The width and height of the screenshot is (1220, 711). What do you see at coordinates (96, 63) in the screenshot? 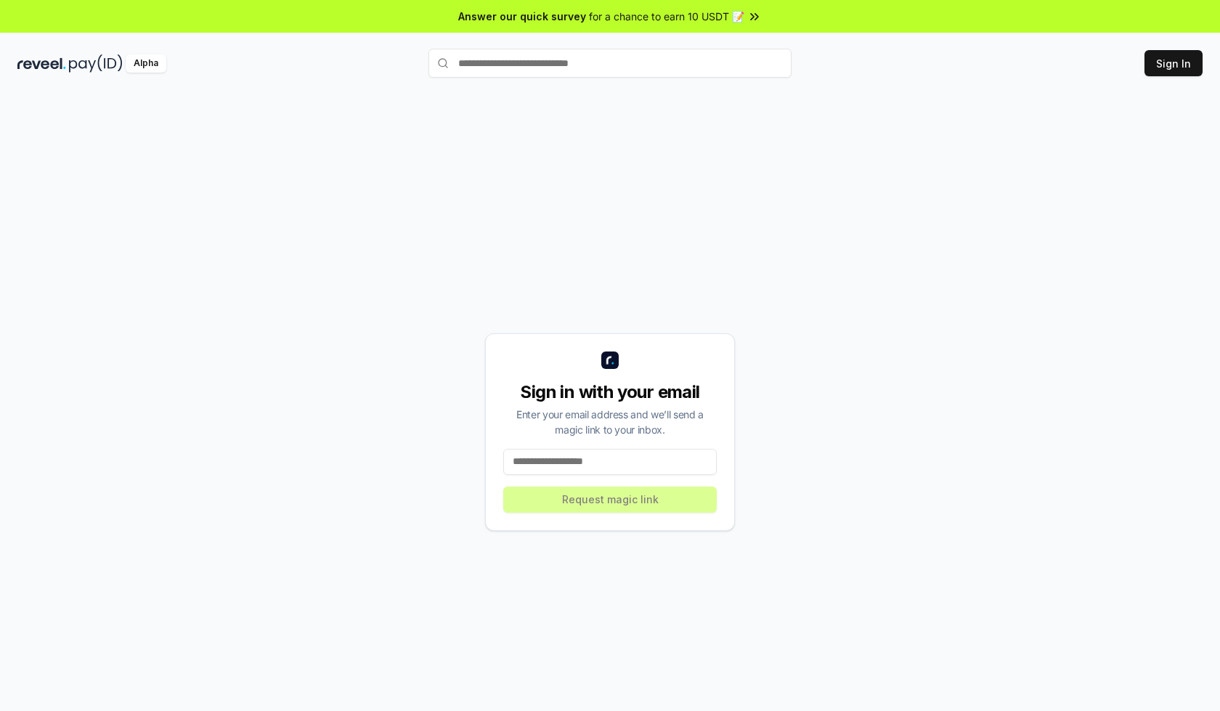
I see `img: pay_id` at bounding box center [96, 63].